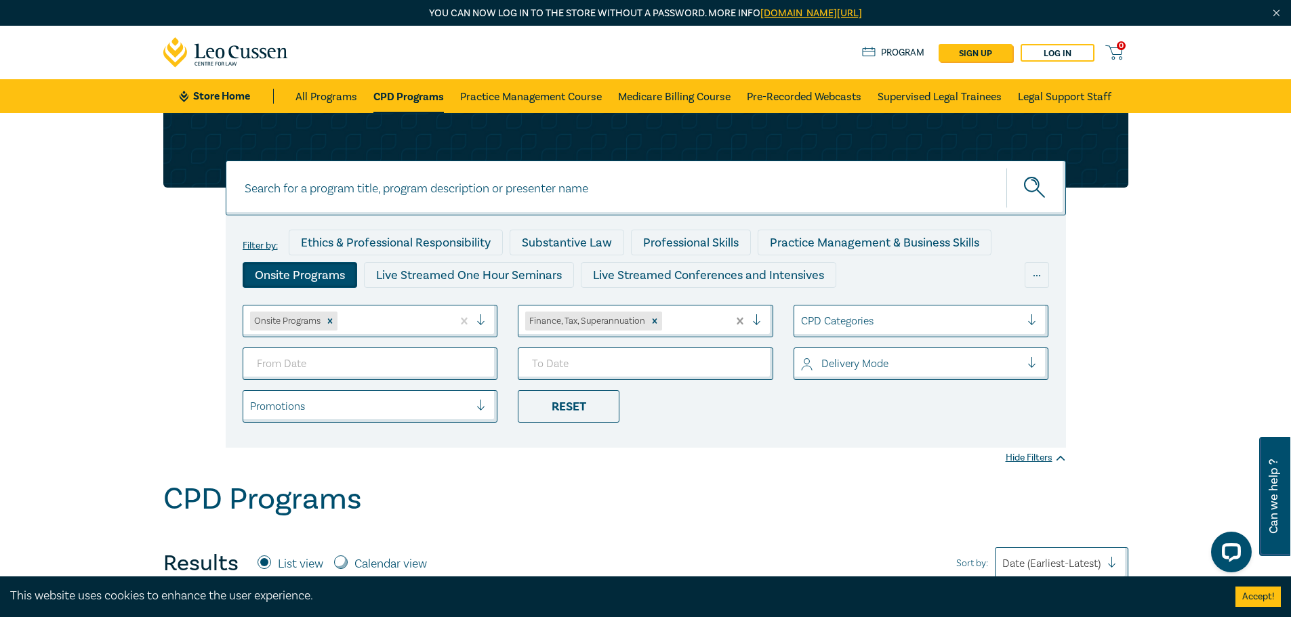 Image resolution: width=1291 pixels, height=617 pixels. What do you see at coordinates (646, 14) in the screenshot?
I see `p: You can now log in to the store without a password. More info` at bounding box center [646, 14].